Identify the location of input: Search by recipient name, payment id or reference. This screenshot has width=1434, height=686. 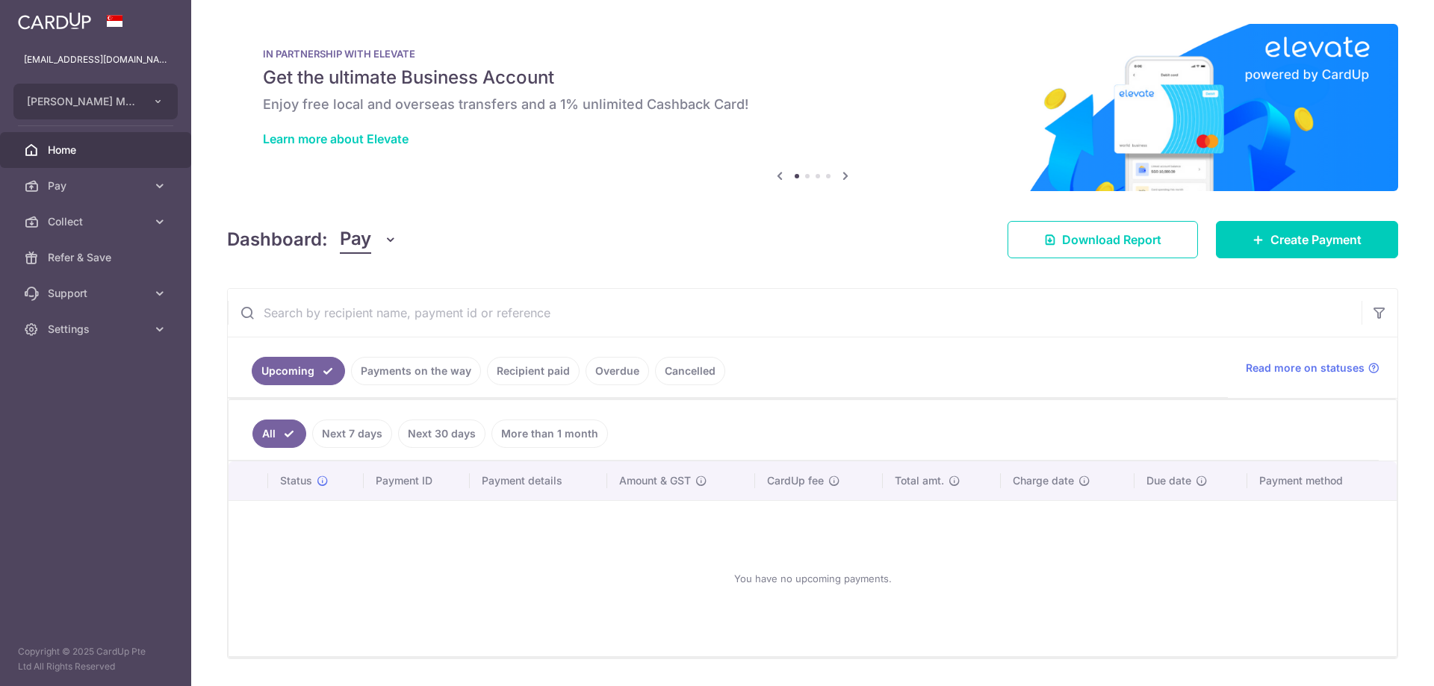
(795, 313).